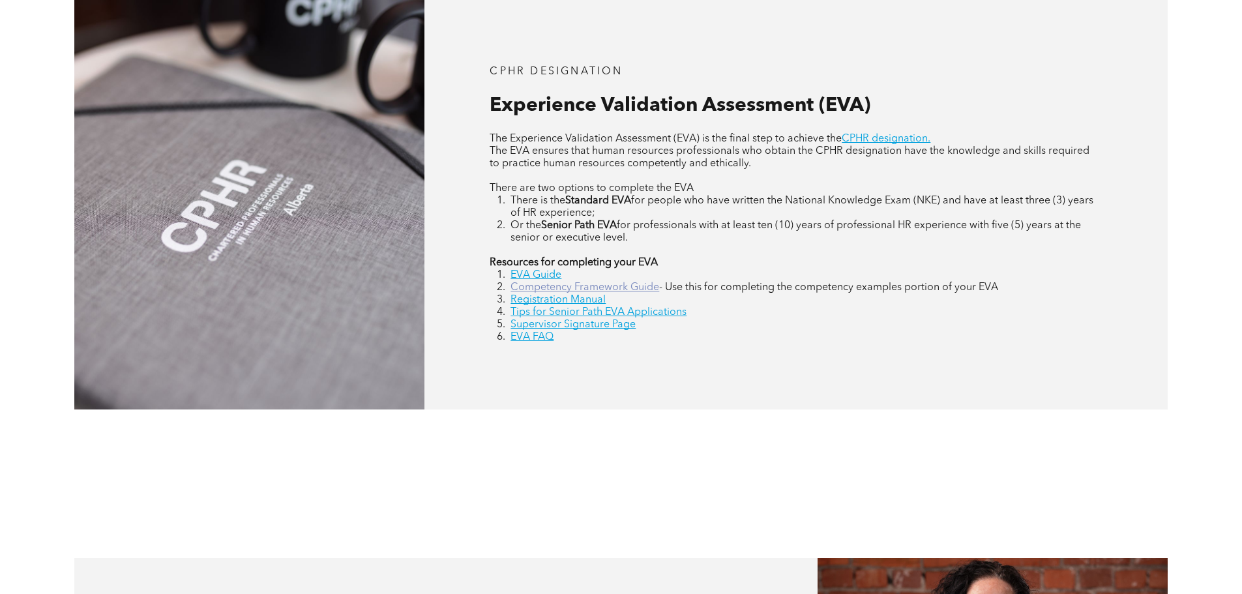 Image resolution: width=1242 pixels, height=594 pixels. I want to click on a: Tips for Senior Path EVA Applications, so click(599, 312).